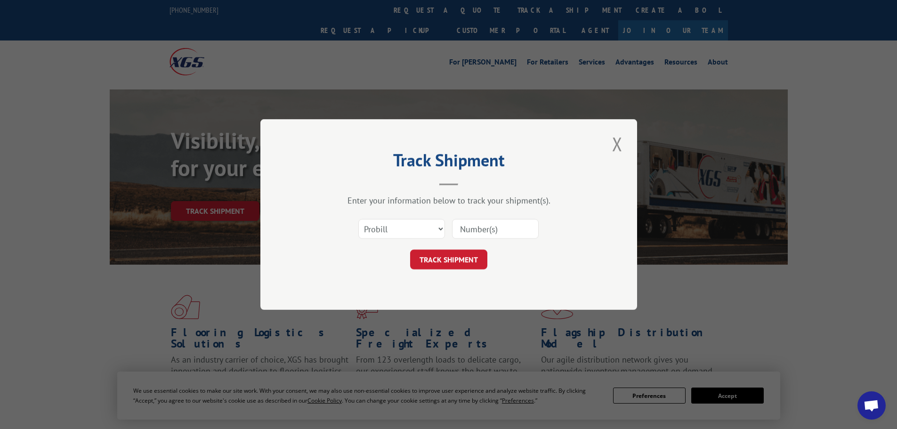 The width and height of the screenshot is (897, 429). I want to click on h2: Track Shipment, so click(449, 162).